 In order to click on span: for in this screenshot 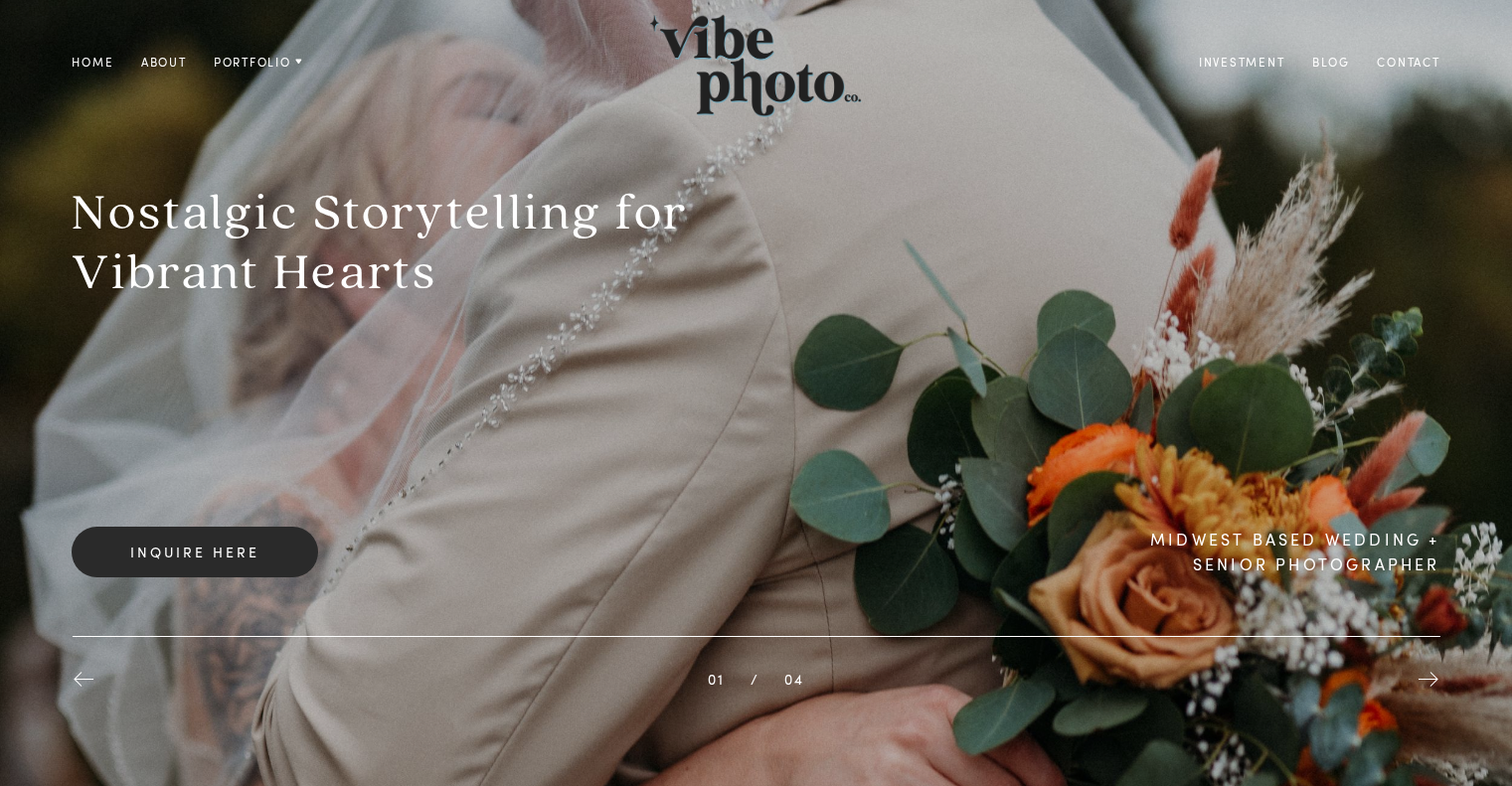, I will do `click(652, 214)`.